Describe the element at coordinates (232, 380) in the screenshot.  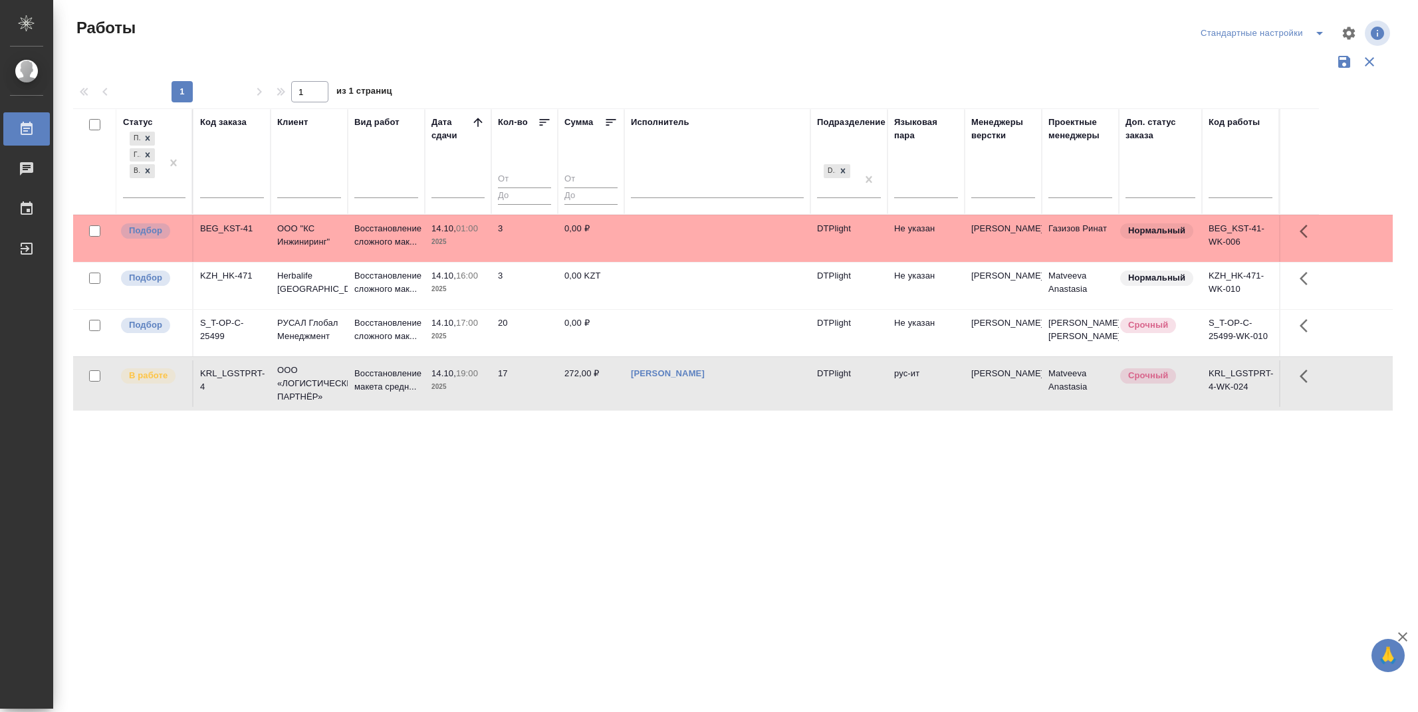
I see `div: KRL_LGSTPRT-4` at that location.